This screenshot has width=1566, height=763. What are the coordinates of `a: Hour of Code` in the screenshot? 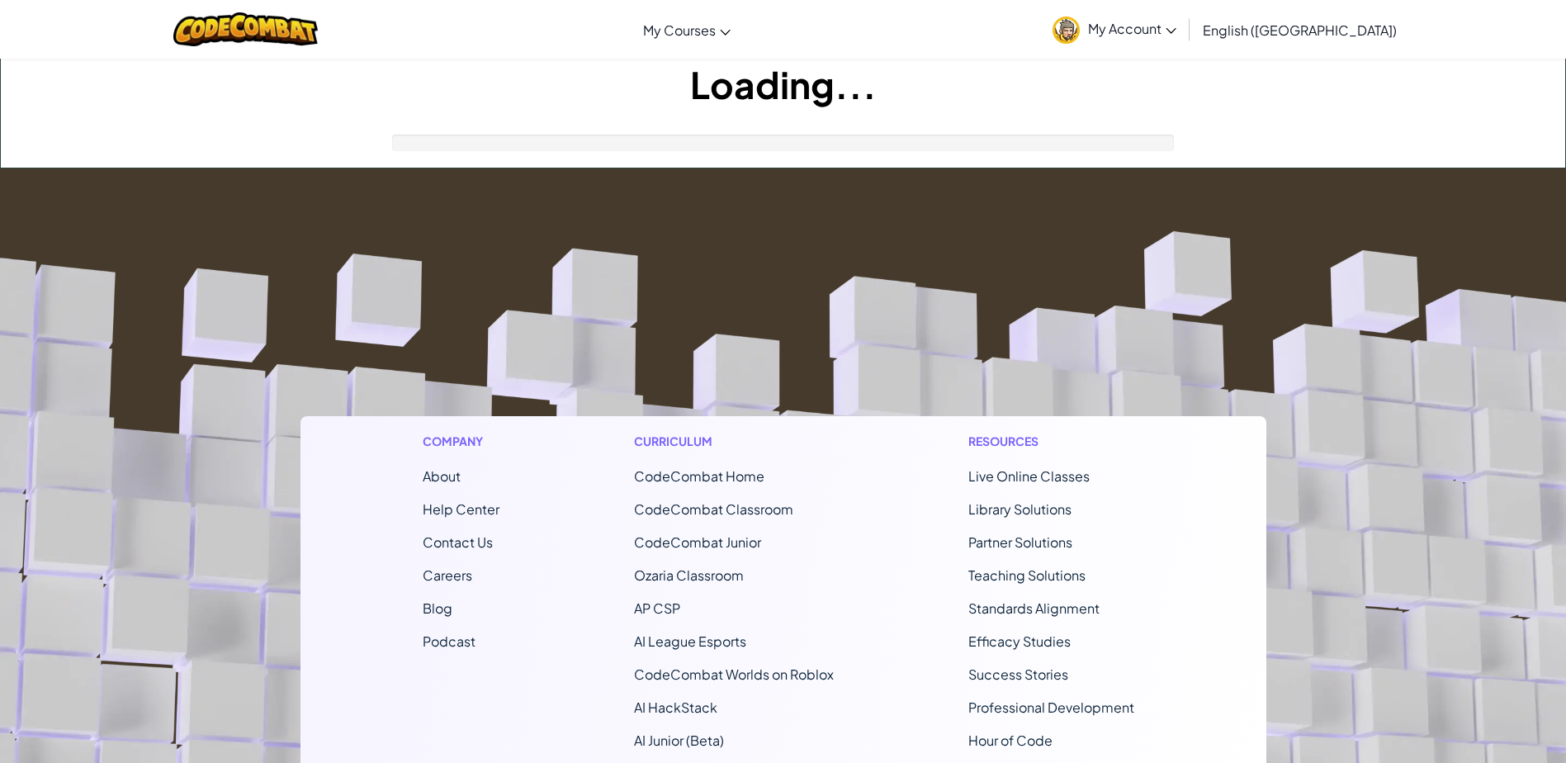 It's located at (1010, 740).